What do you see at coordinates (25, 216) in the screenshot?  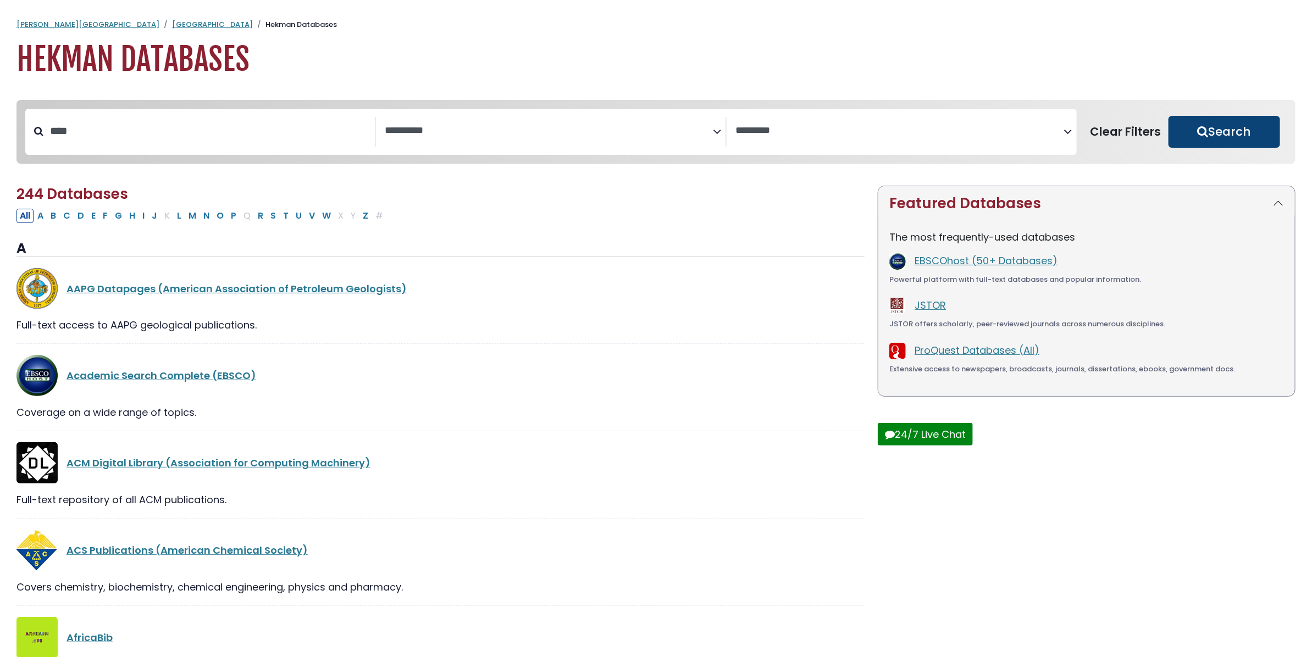 I see `button: All` at bounding box center [25, 216].